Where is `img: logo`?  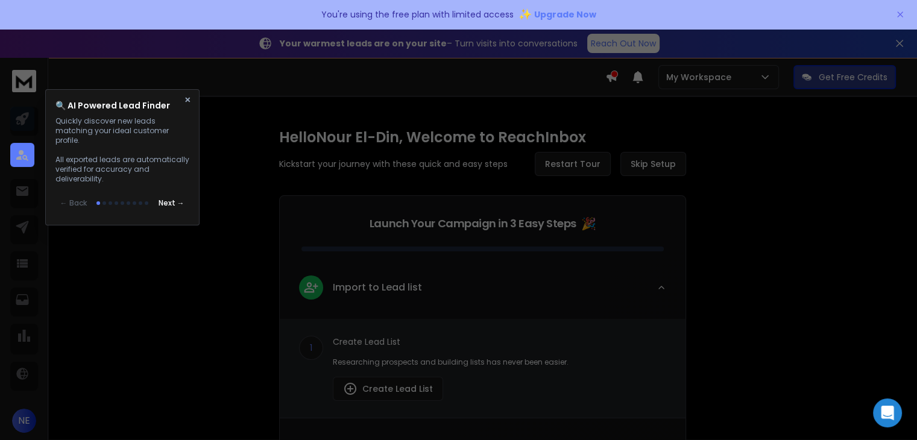 img: logo is located at coordinates (24, 81).